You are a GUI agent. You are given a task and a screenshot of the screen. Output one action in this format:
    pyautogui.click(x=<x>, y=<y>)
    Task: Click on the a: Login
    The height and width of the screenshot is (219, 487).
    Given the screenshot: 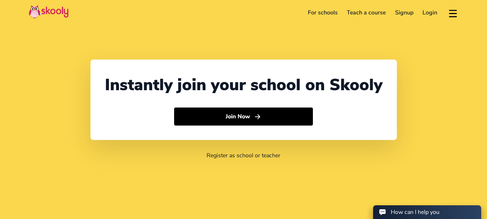 What is the action you would take?
    pyautogui.click(x=430, y=13)
    